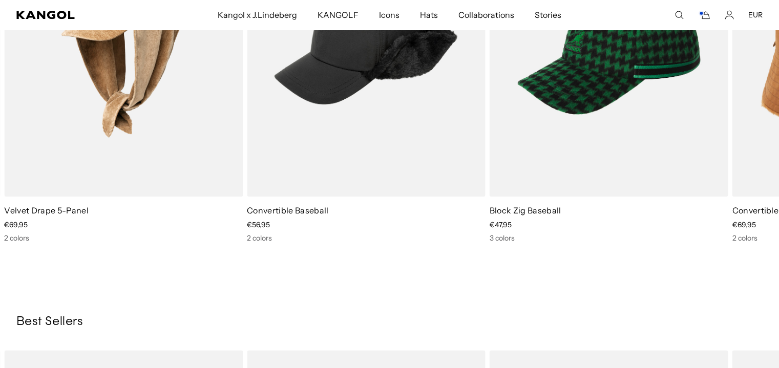 The height and width of the screenshot is (368, 779). Describe the element at coordinates (679, 15) in the screenshot. I see `summary: Search here` at that location.